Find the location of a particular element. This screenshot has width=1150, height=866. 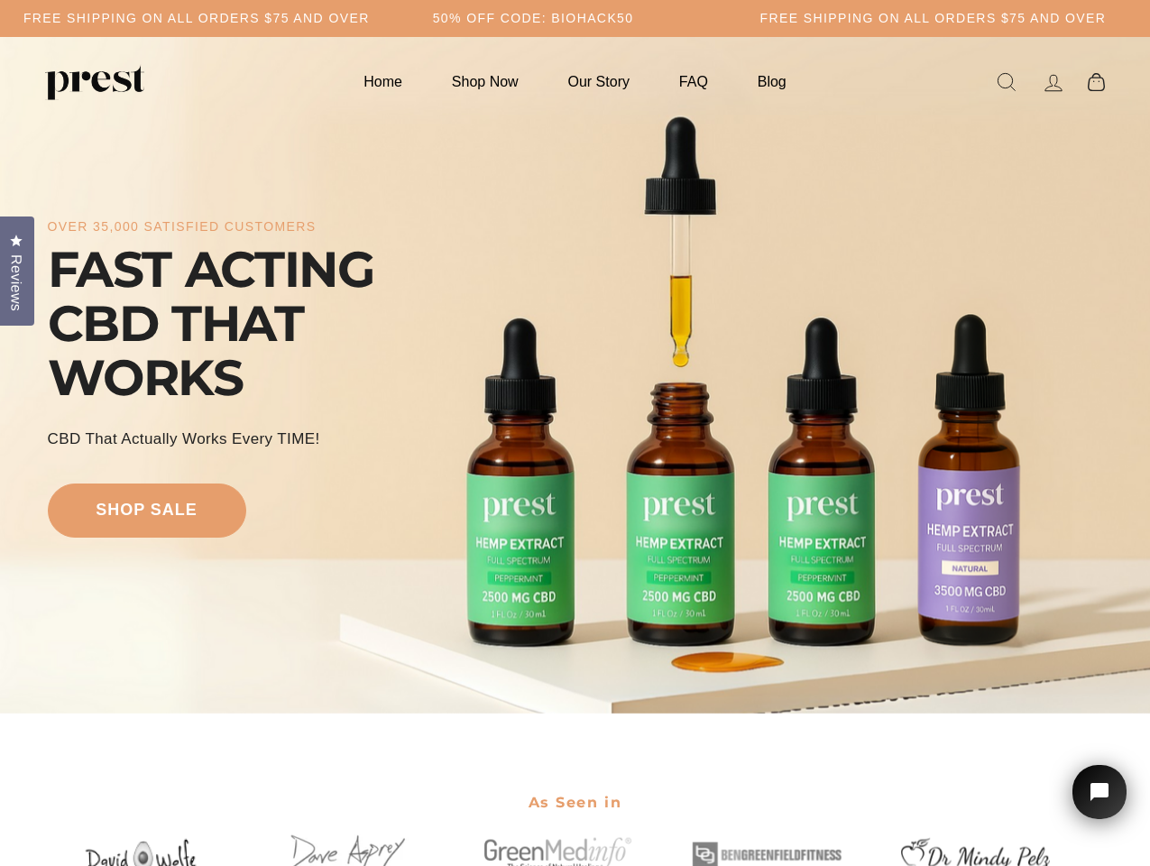

a: Home is located at coordinates (382, 81).